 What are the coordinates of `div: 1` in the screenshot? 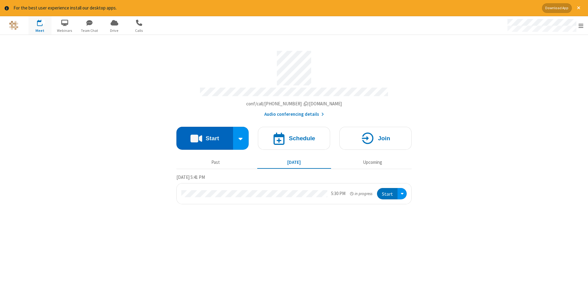 It's located at (43, 22).